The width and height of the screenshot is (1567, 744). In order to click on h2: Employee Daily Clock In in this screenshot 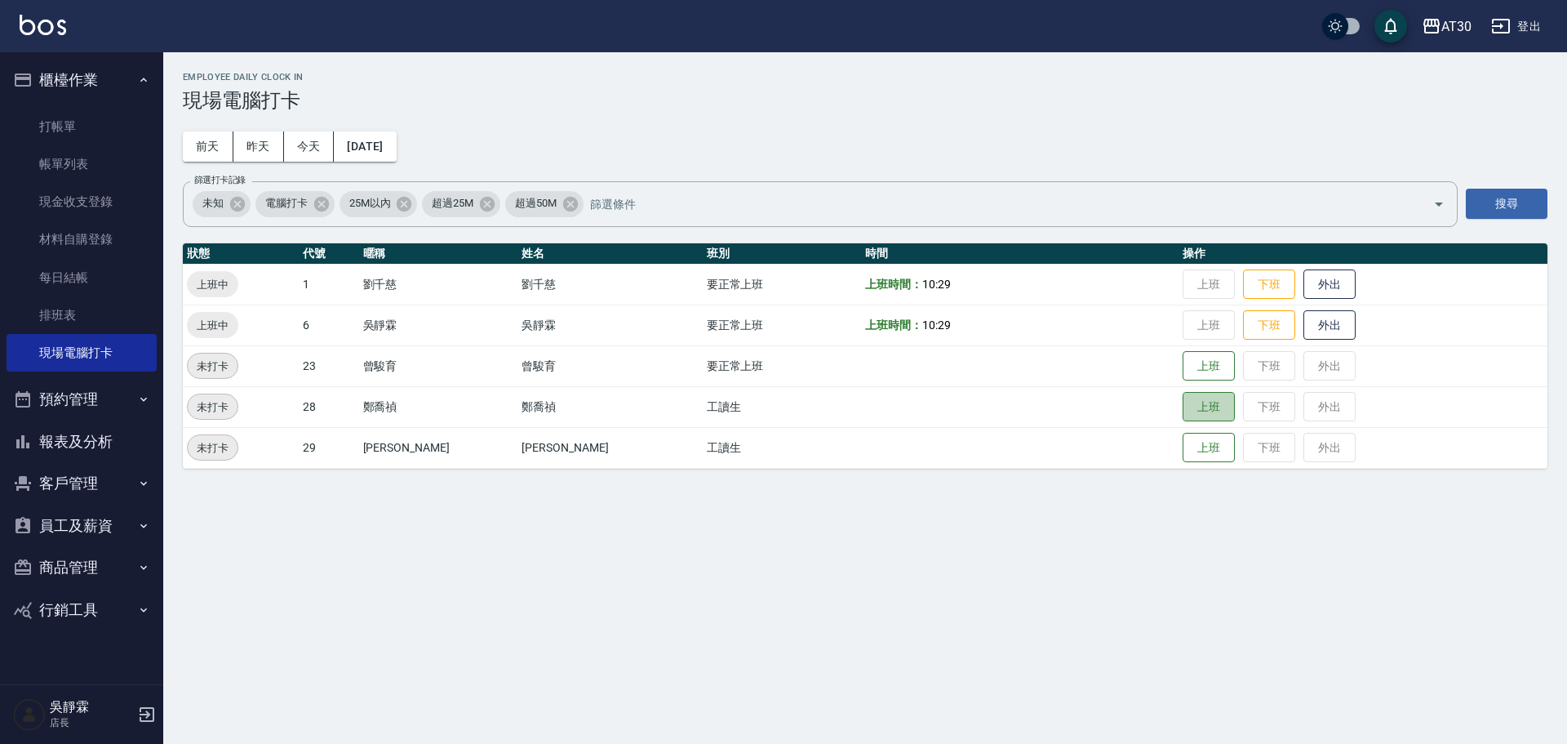, I will do `click(865, 77)`.